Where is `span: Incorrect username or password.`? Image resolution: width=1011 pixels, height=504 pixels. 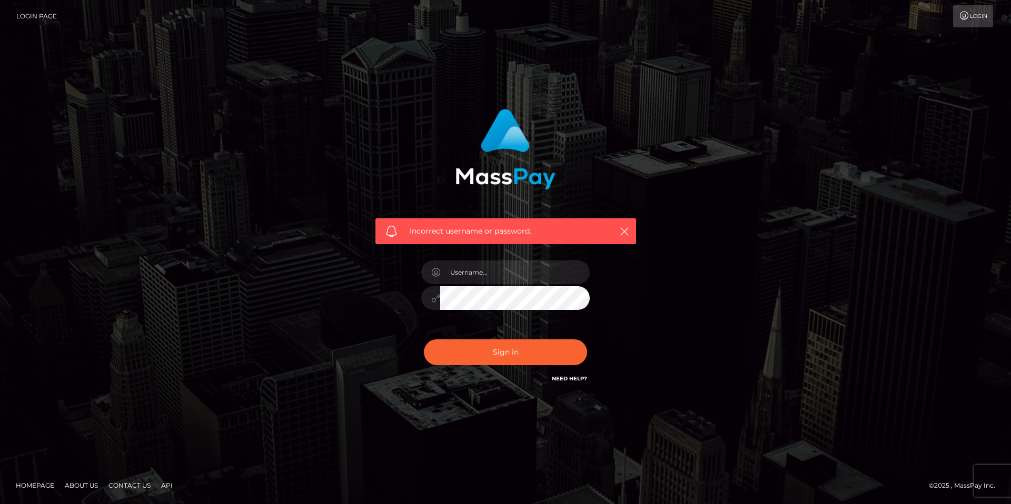
span: Incorrect username or password. is located at coordinates (505, 231).